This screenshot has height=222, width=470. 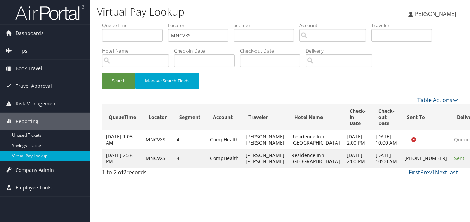 What do you see at coordinates (124, 172) in the screenshot?
I see `span: 2` at bounding box center [124, 172].